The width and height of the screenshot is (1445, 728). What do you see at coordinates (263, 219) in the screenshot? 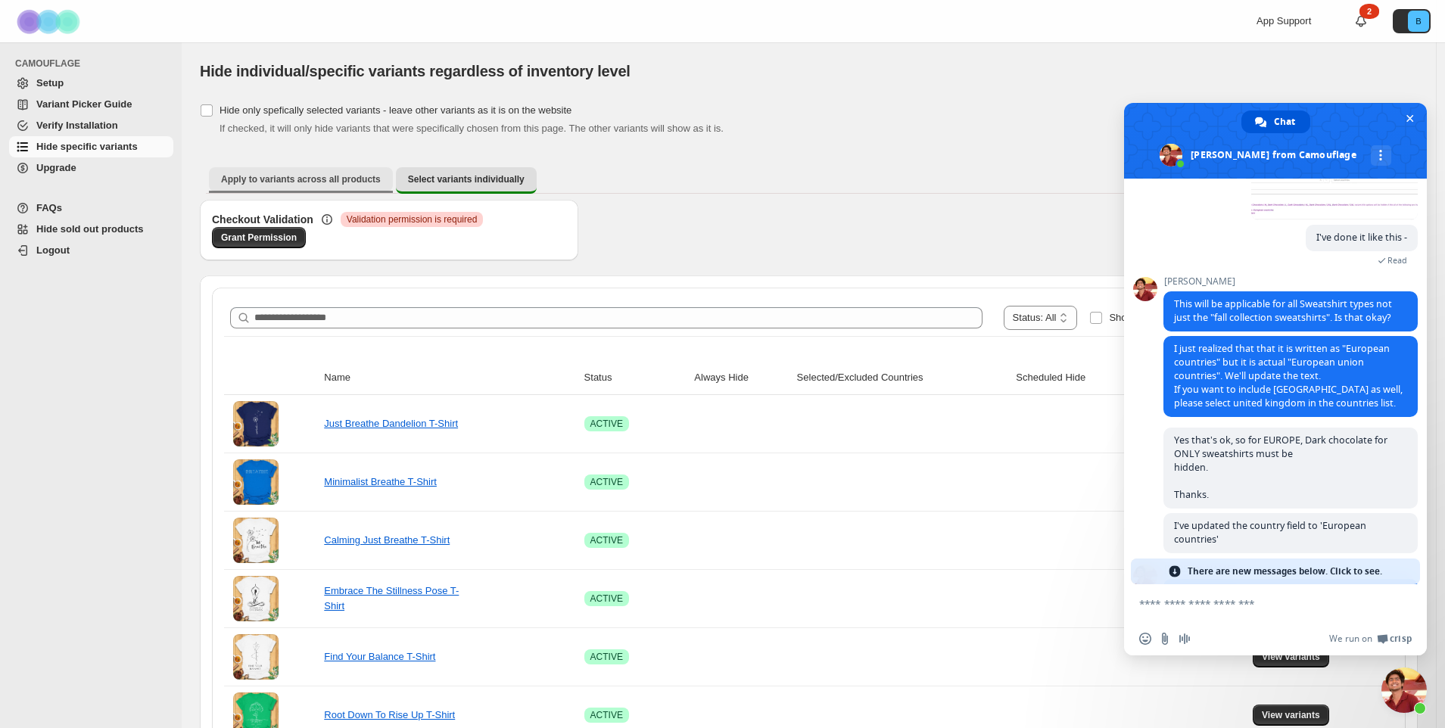
I see `h3: Checkout Validation` at bounding box center [263, 219].